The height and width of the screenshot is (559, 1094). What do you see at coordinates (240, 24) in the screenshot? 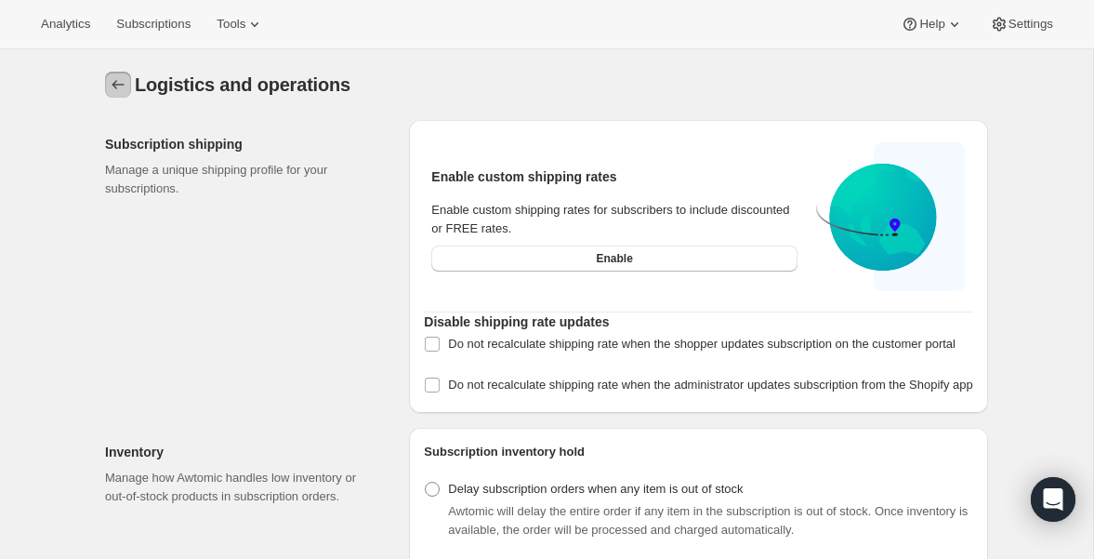
I see `button: Tools` at bounding box center [240, 24].